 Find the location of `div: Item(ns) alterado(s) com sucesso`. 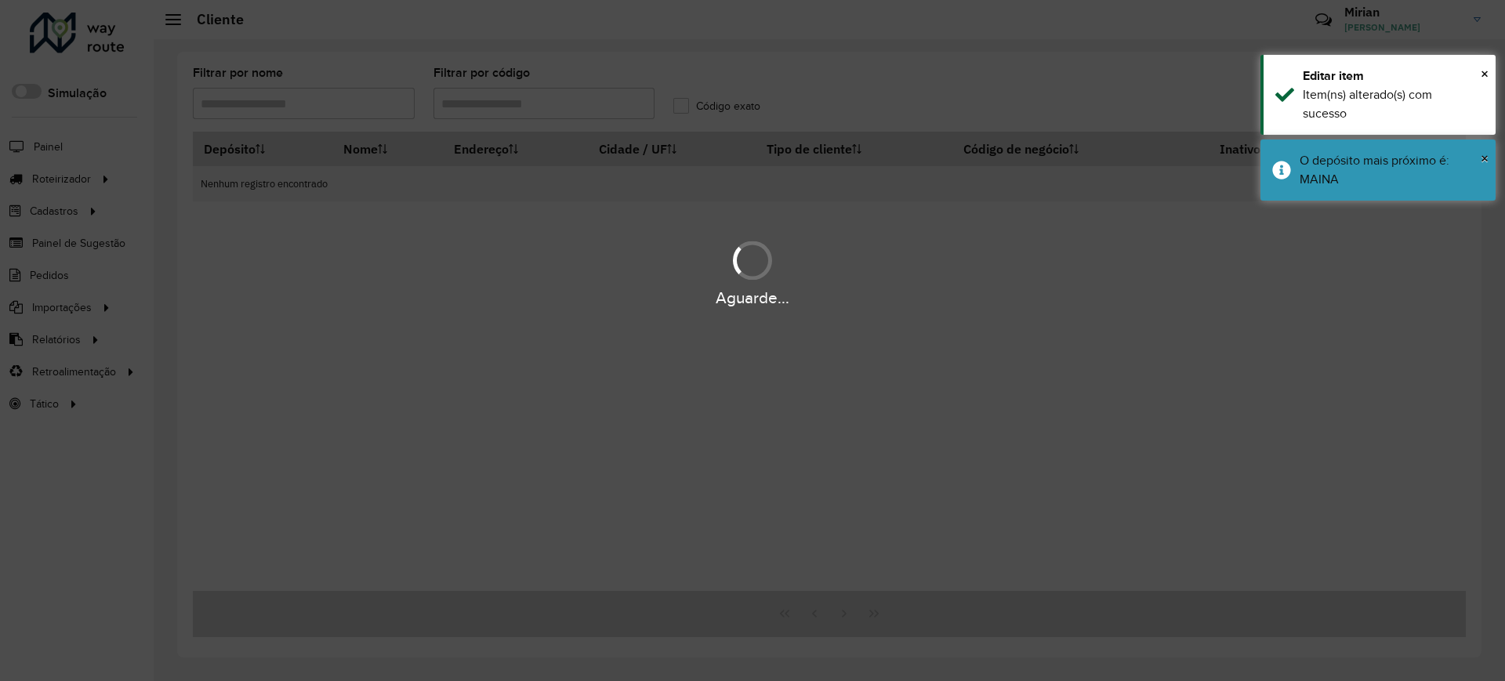

div: Item(ns) alterado(s) com sucesso is located at coordinates (1393, 104).